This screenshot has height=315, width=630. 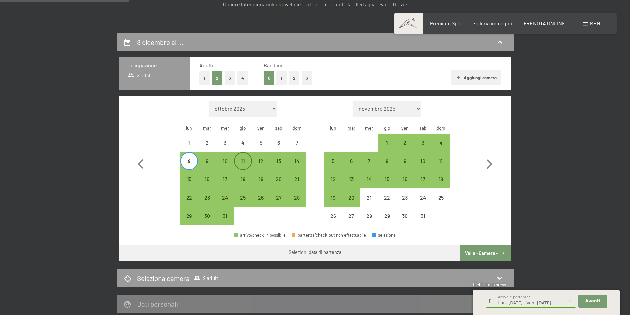 I want to click on div: Fri Dec 12 2025, so click(x=261, y=161).